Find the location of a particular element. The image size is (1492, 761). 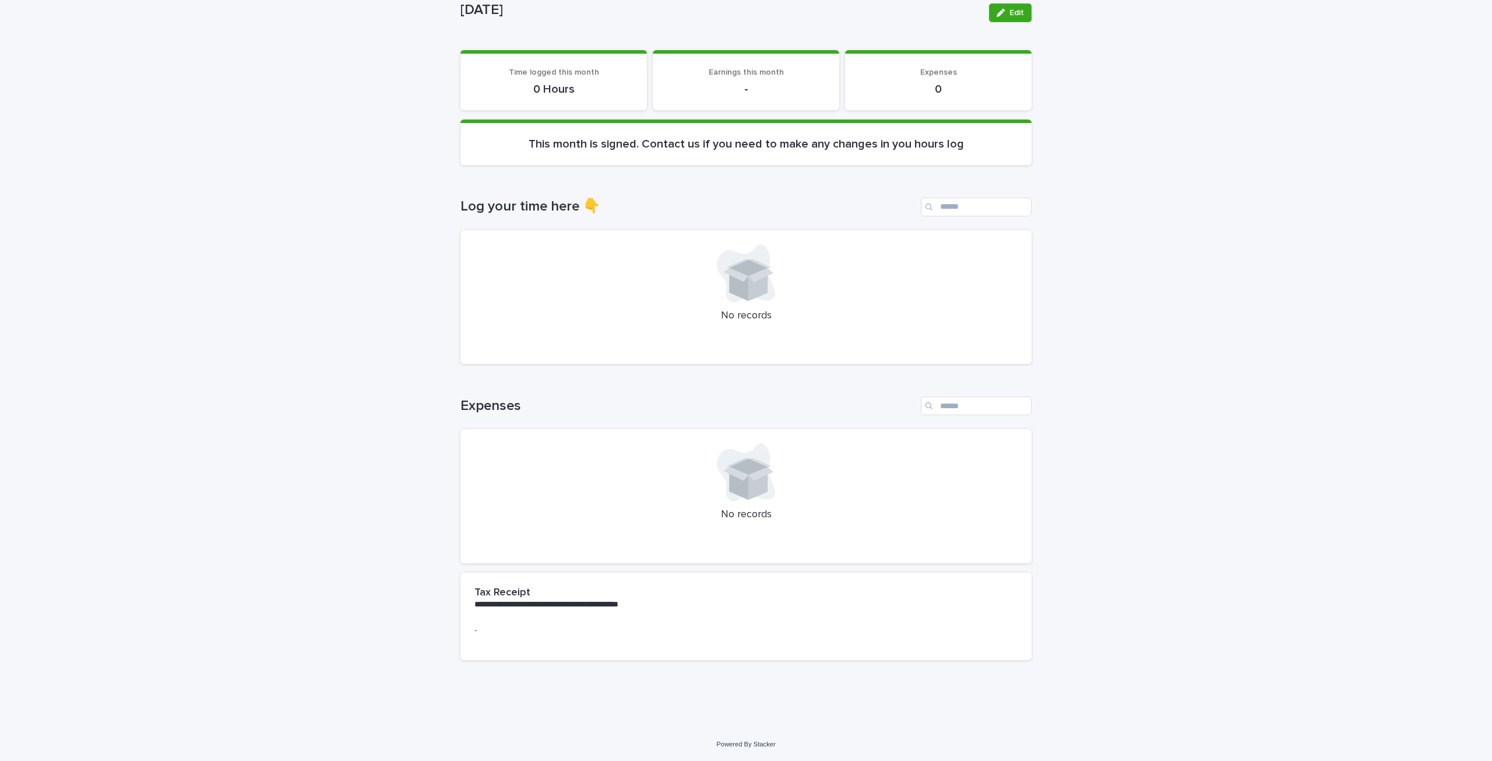

h1: Log your time here 👇 is located at coordinates (688, 206).